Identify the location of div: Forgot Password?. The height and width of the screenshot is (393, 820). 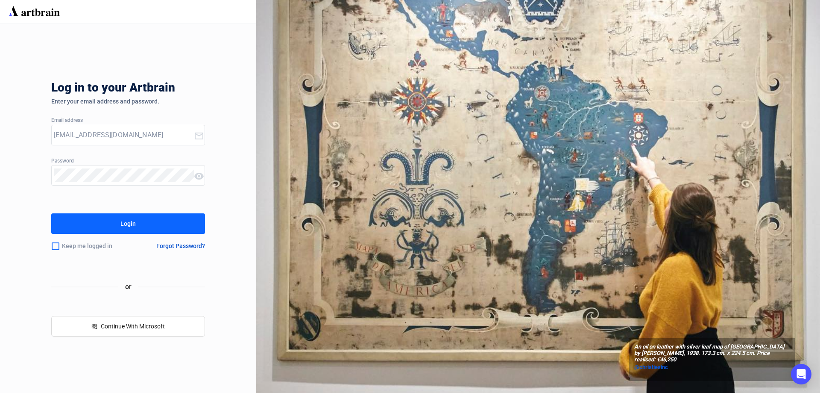
(181, 246).